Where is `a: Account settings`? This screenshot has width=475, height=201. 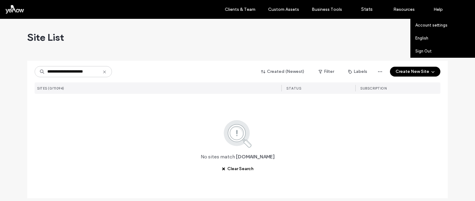
a: Account settings is located at coordinates (445, 25).